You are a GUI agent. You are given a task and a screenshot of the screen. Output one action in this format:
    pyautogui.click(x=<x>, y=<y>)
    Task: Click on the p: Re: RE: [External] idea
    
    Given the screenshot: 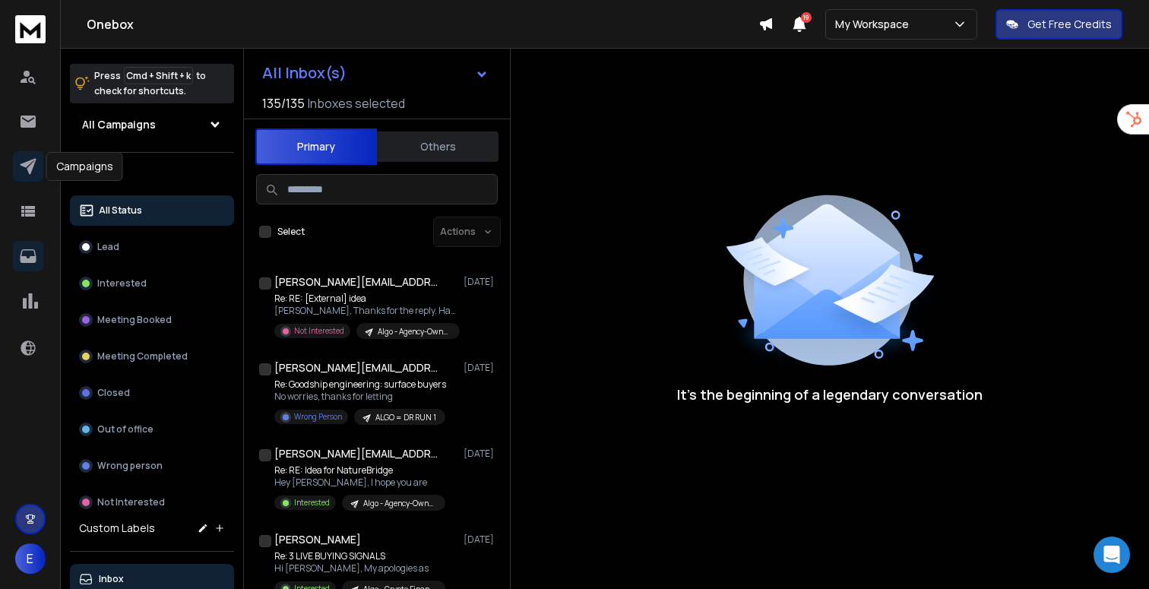 What is the action you would take?
    pyautogui.click(x=365, y=299)
    